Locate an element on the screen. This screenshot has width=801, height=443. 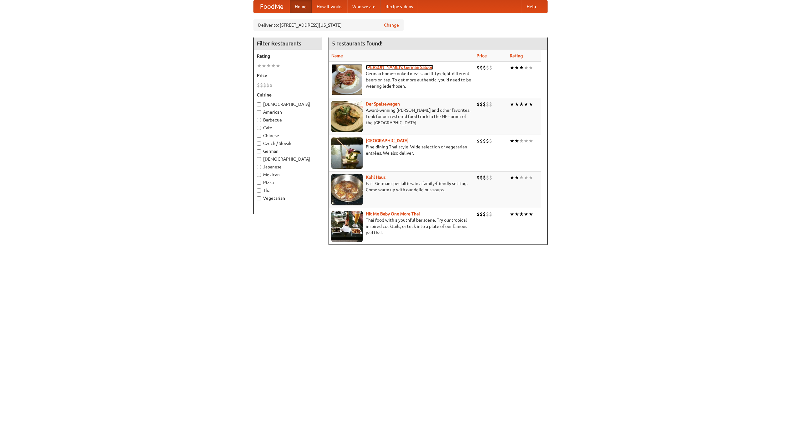
a: Home is located at coordinates (301, 7).